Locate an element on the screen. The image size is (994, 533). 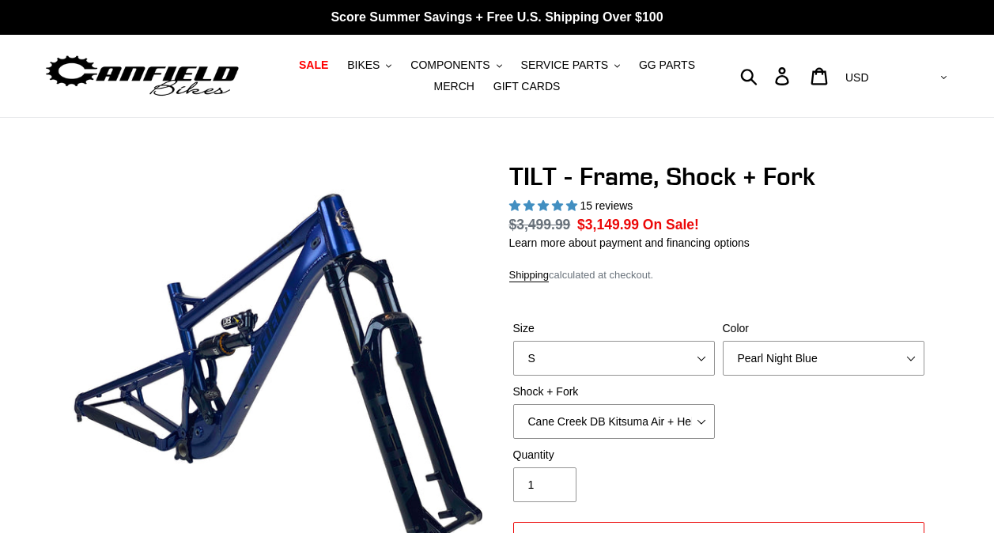
label: Size is located at coordinates (614, 328).